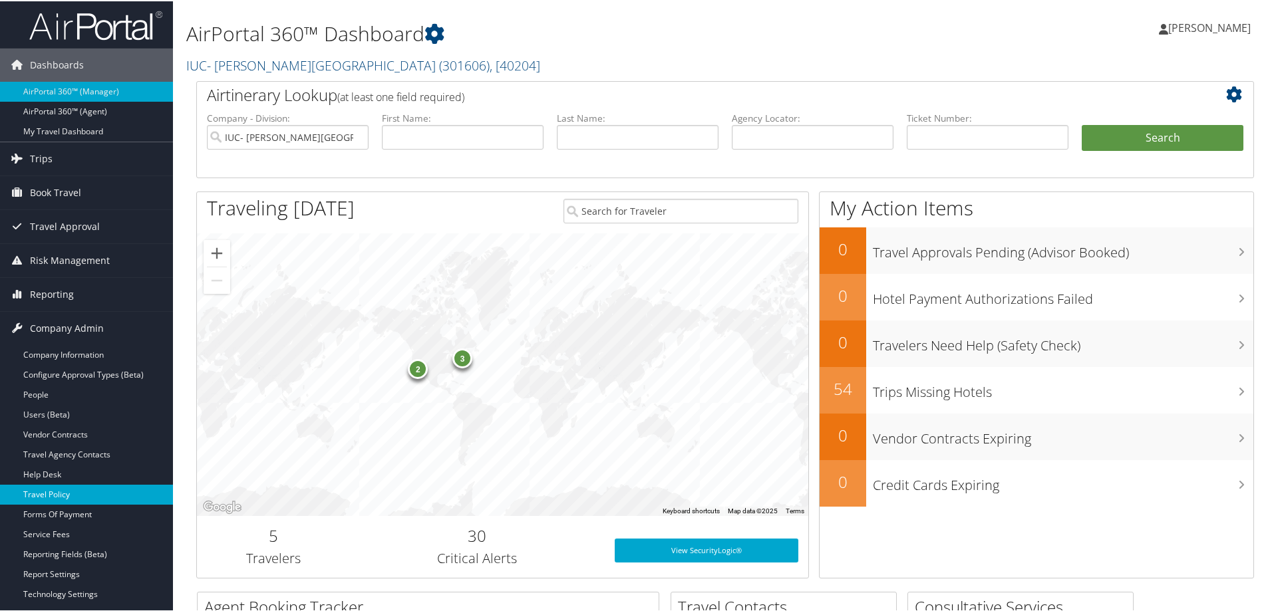 The image size is (1272, 611). Describe the element at coordinates (1037, 296) in the screenshot. I see `a: 0Hotel Payment Authorizations Failed` at that location.